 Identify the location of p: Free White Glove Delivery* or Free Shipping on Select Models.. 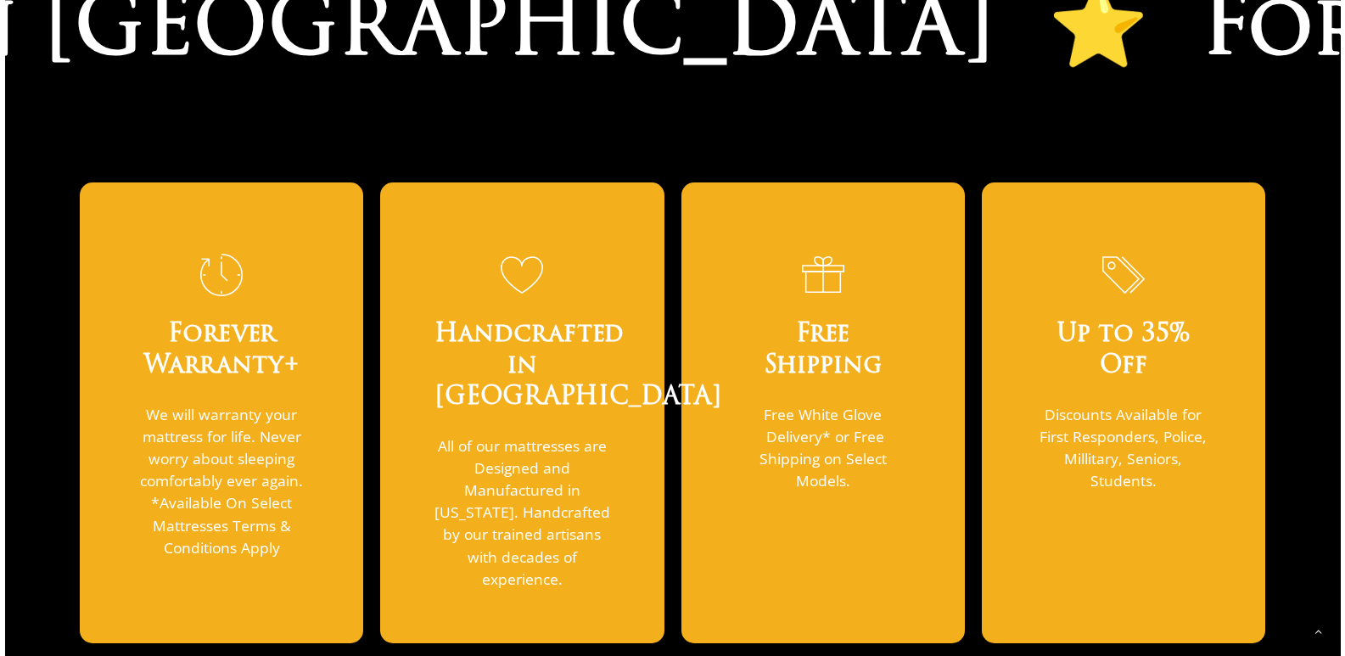
(822, 447).